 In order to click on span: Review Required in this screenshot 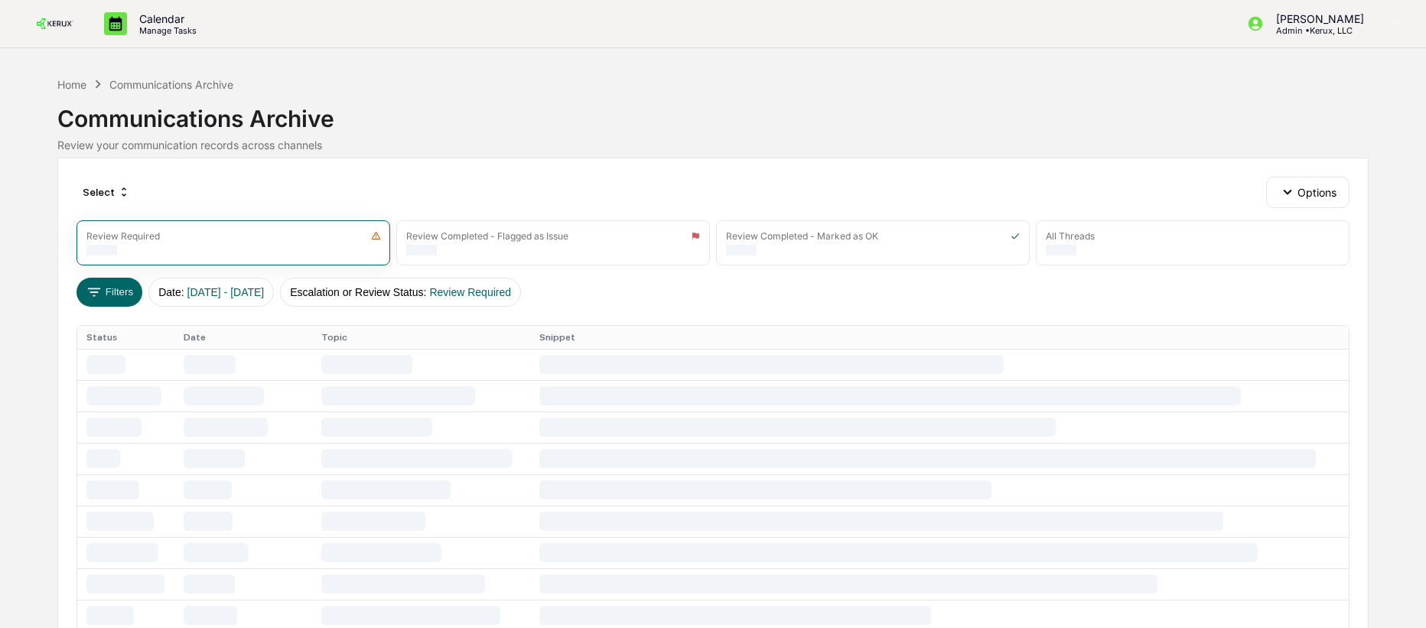, I will do `click(470, 292)`.